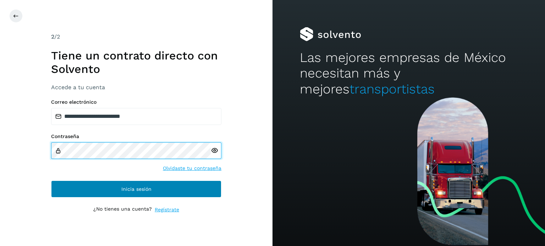  What do you see at coordinates (192, 168) in the screenshot?
I see `a: Olvidaste tu contraseña` at bounding box center [192, 168].